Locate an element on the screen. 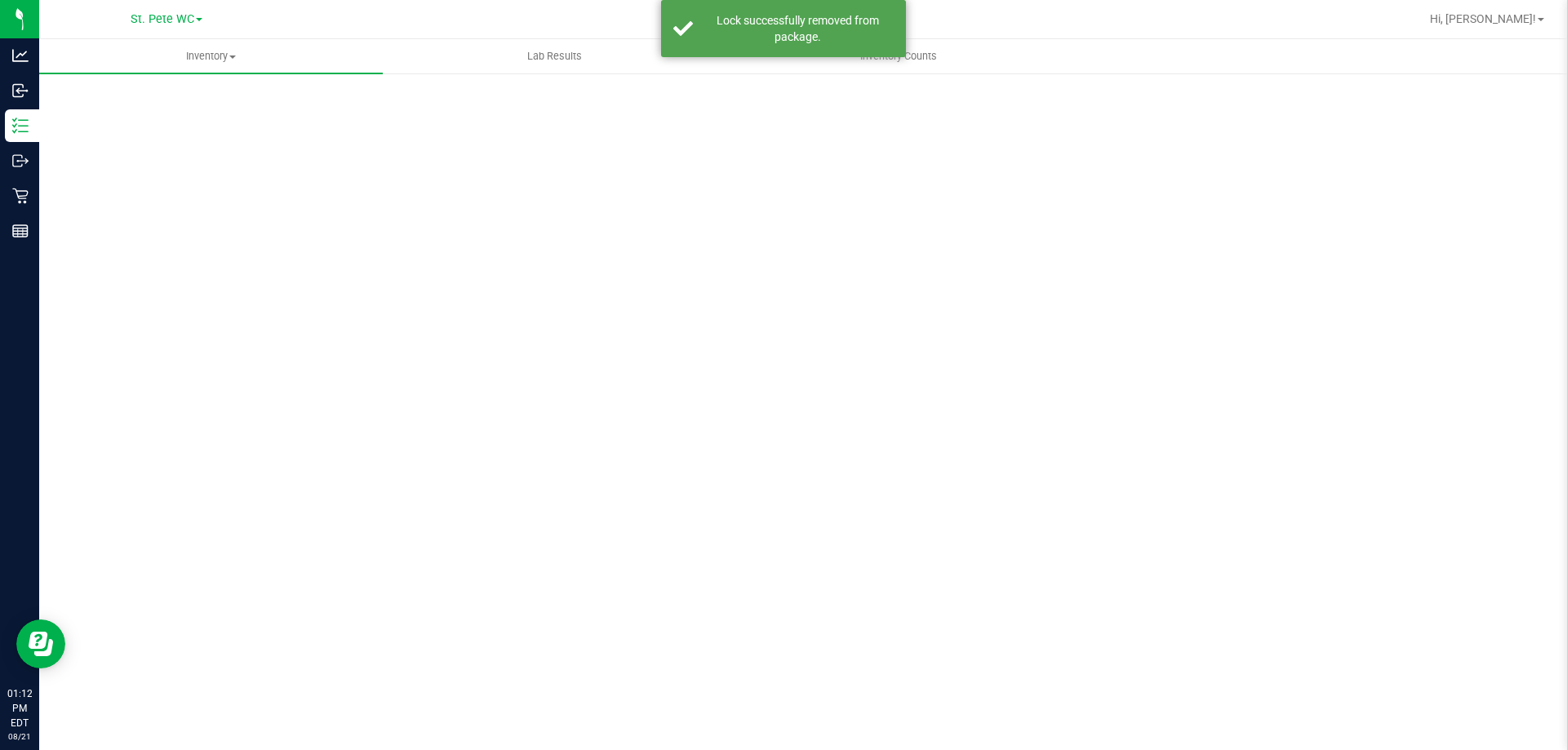 This screenshot has height=750, width=1567. div: Lock successfully removed from package. is located at coordinates (797, 29).